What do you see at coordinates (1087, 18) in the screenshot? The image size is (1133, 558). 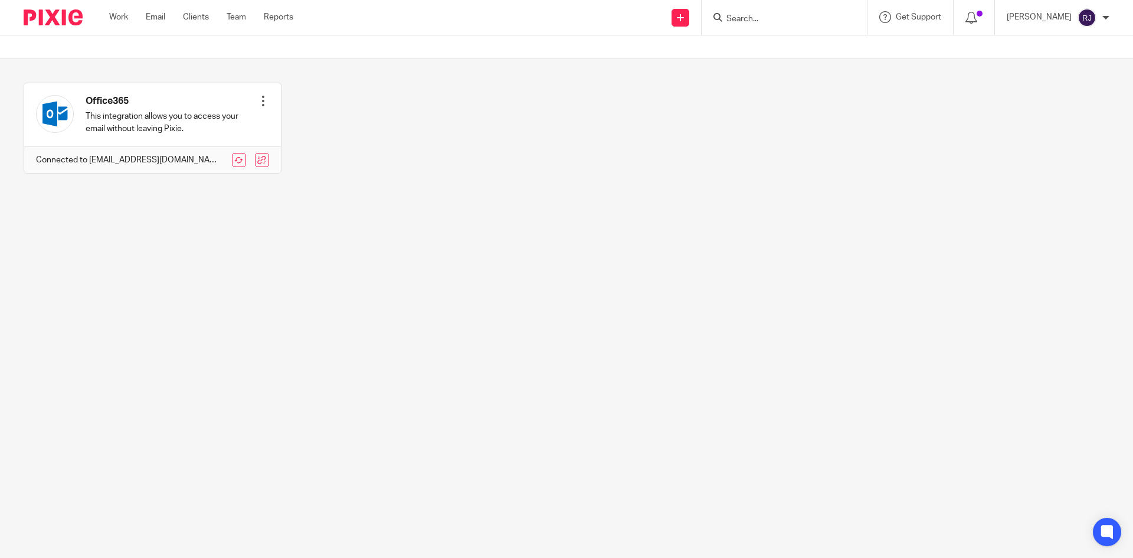 I see `img: svg%3E` at bounding box center [1087, 18].